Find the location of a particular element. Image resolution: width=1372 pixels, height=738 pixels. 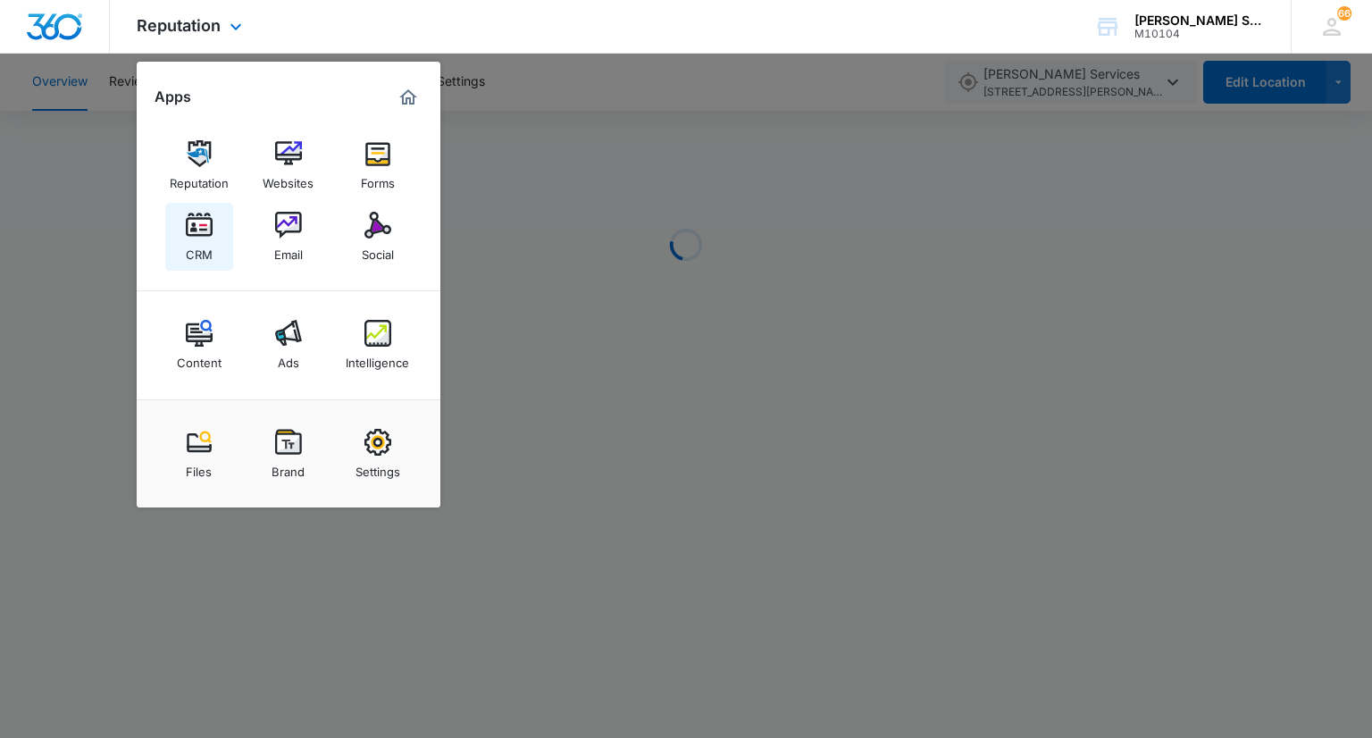

a: Settings is located at coordinates (378, 454).